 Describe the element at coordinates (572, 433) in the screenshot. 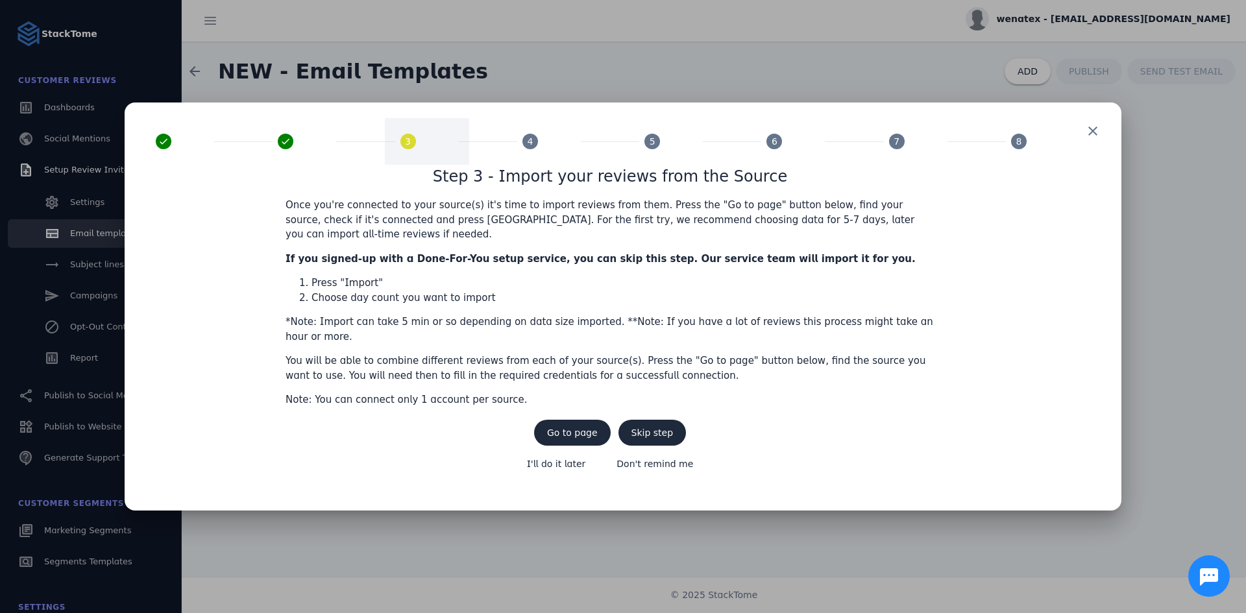

I see `span: Go to page` at that location.